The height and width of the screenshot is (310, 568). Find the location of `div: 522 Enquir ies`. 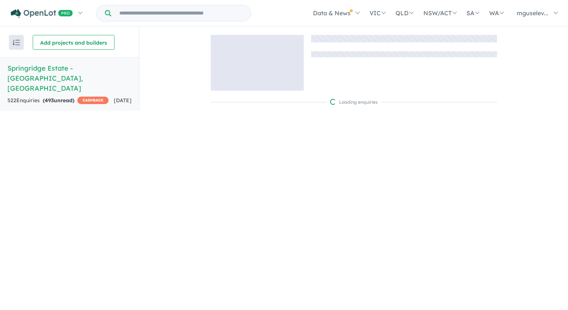

div: 522 Enquir ies is located at coordinates (58, 101).